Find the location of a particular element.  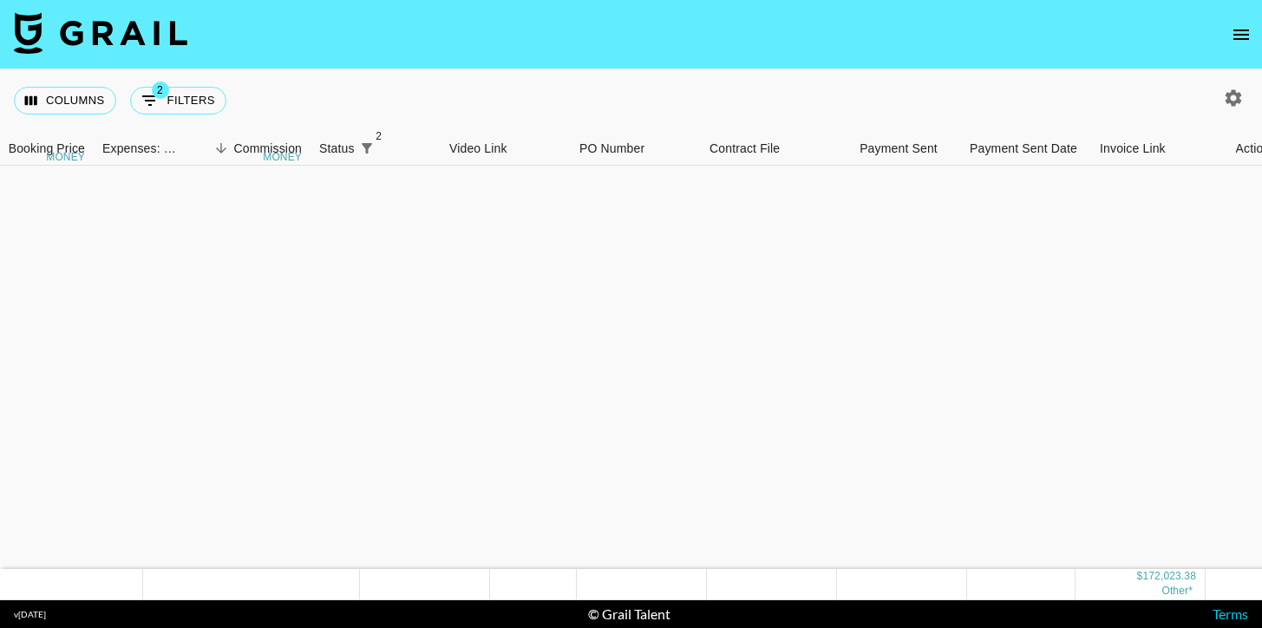

span: CA$ 9,250.00 is located at coordinates (1177, 592).